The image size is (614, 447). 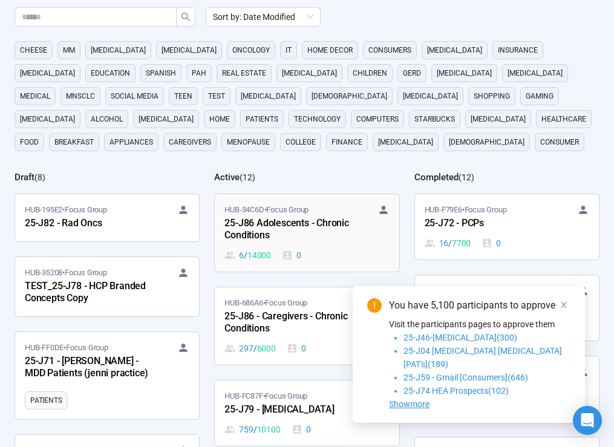 What do you see at coordinates (74, 142) in the screenshot?
I see `span: breakfast` at bounding box center [74, 142].